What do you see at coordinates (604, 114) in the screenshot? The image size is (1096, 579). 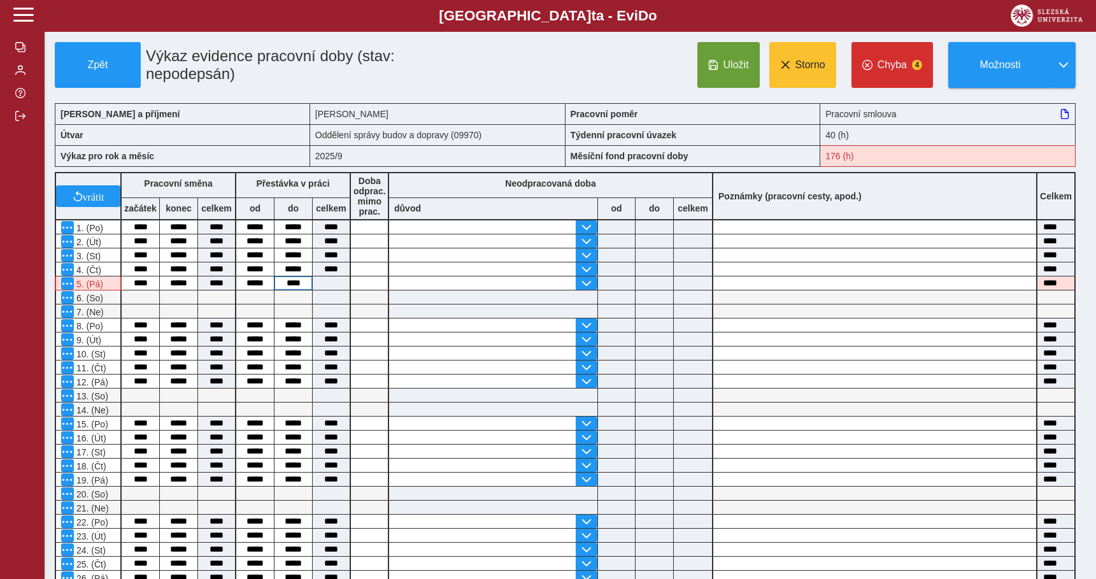 I see `b: Pracovní poměr` at bounding box center [604, 114].